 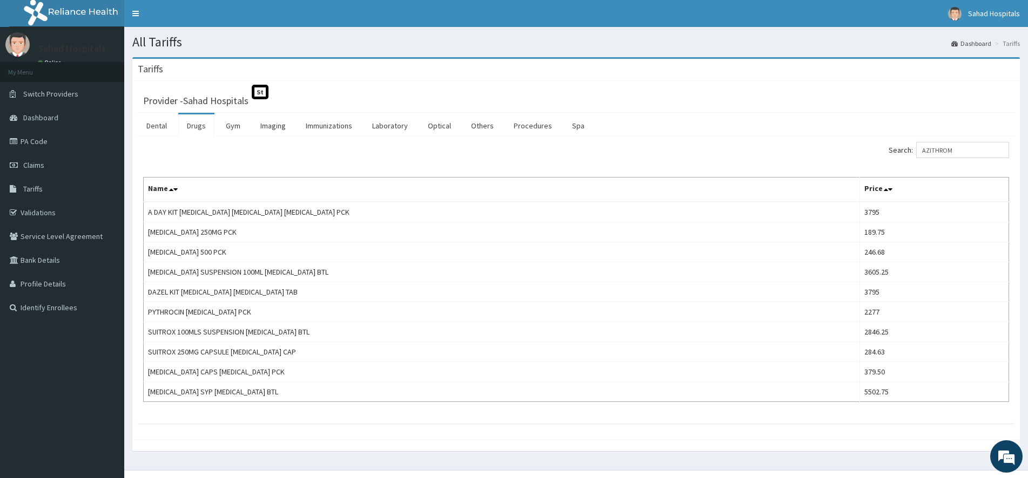 I want to click on span: Dashboard, so click(x=40, y=118).